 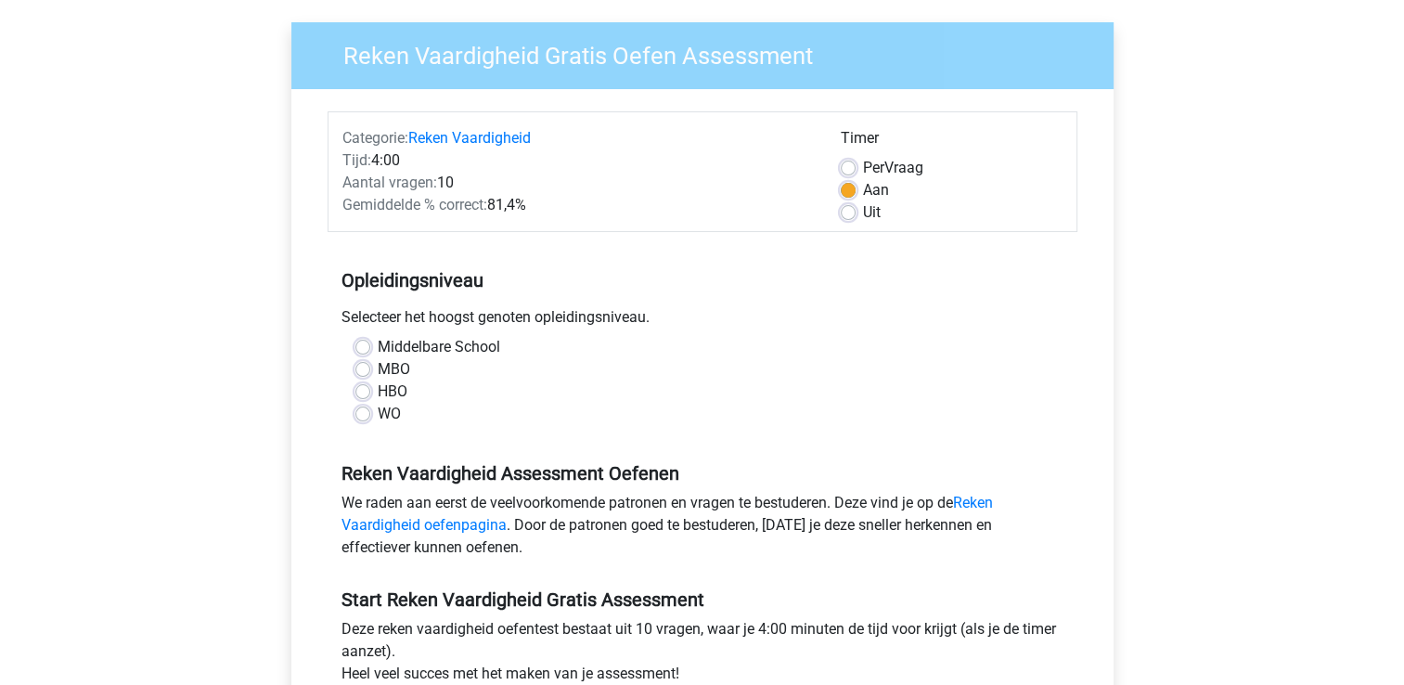 What do you see at coordinates (702, 280) in the screenshot?
I see `h5: Opleidingsniveau` at bounding box center [702, 280].